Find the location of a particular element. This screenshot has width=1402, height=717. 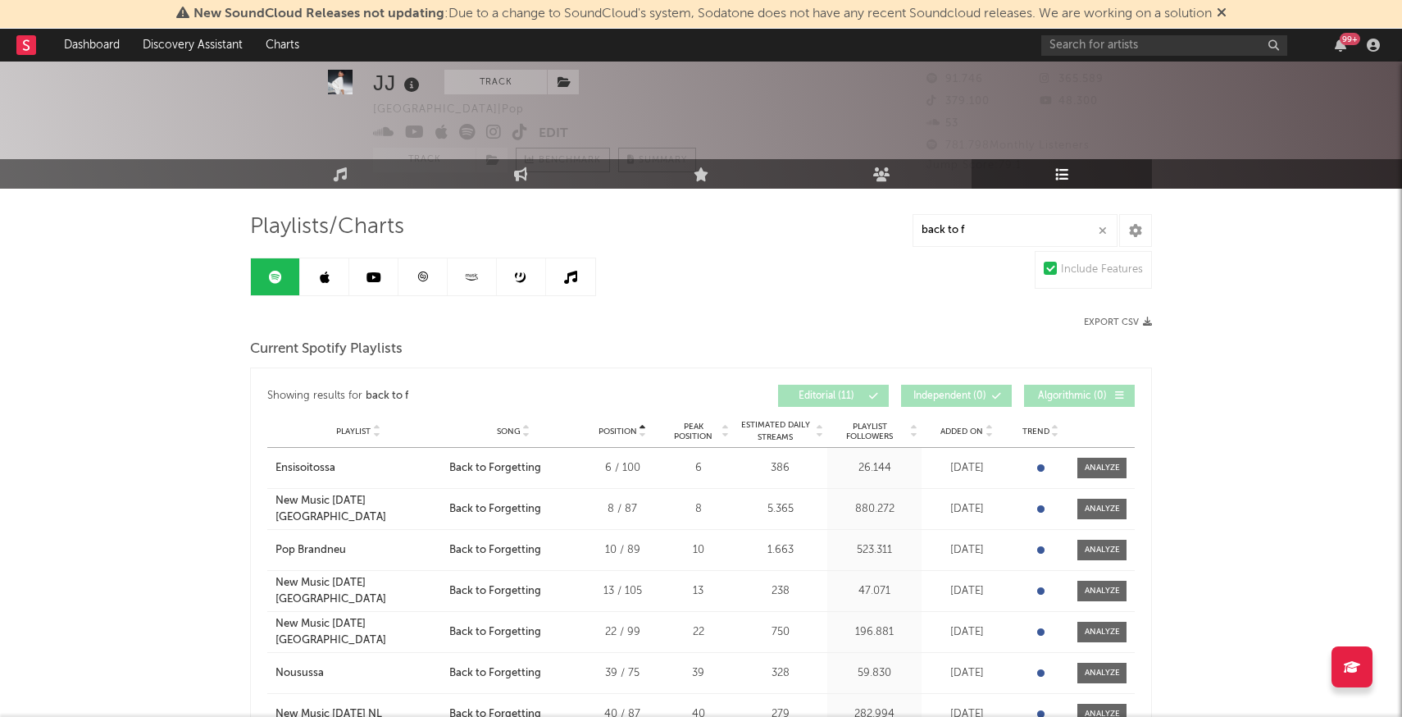

div: 39 / 75 is located at coordinates (622, 673).